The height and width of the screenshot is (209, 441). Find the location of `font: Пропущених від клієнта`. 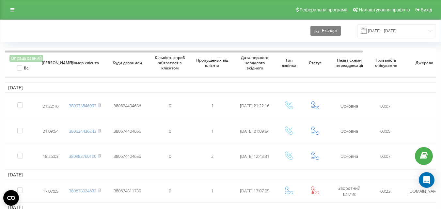

font: Пропущених від клієнта is located at coordinates (212, 63).